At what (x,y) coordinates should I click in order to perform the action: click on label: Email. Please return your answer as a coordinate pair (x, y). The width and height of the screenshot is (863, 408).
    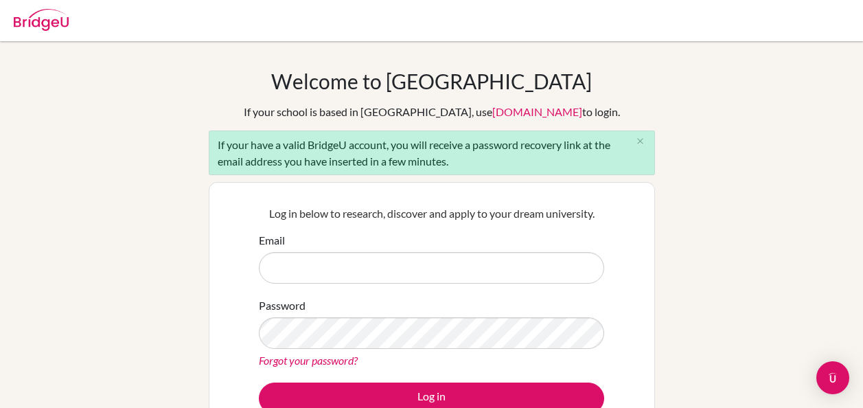
    Looking at the image, I should click on (272, 240).